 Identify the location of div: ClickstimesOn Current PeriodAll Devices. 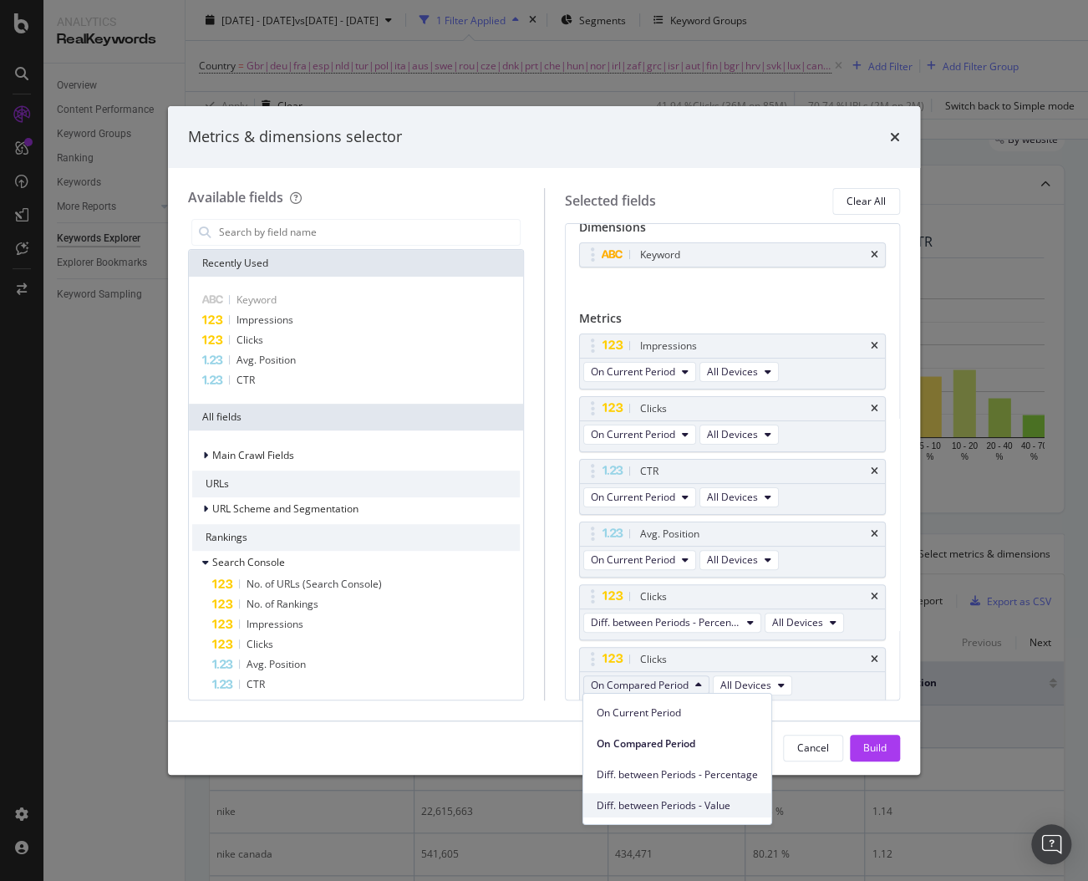
(733, 424).